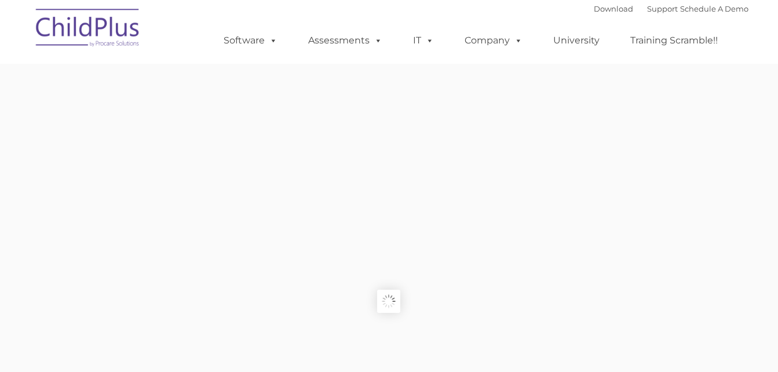  I want to click on a: Download, so click(613, 9).